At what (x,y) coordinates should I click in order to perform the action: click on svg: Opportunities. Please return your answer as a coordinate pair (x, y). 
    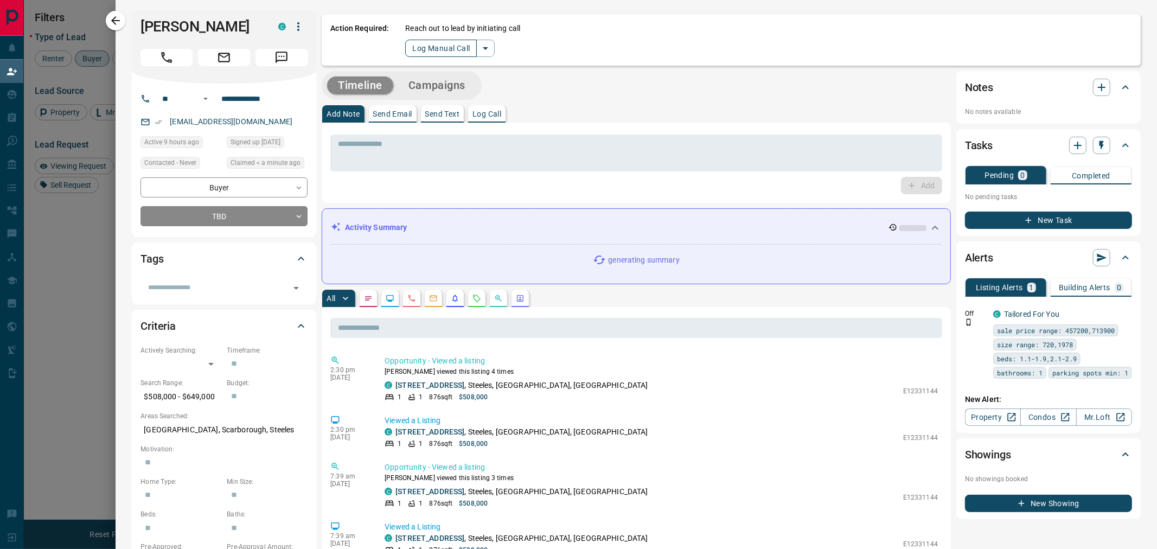
    Looking at the image, I should click on (499, 298).